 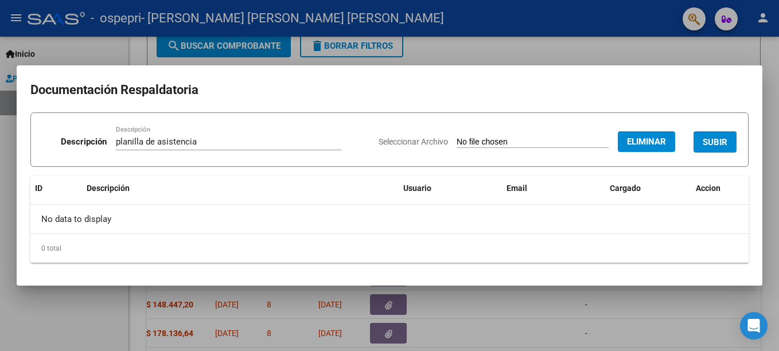 What do you see at coordinates (648, 188) in the screenshot?
I see `datatable-header-cell: Cargado` at bounding box center [648, 188].